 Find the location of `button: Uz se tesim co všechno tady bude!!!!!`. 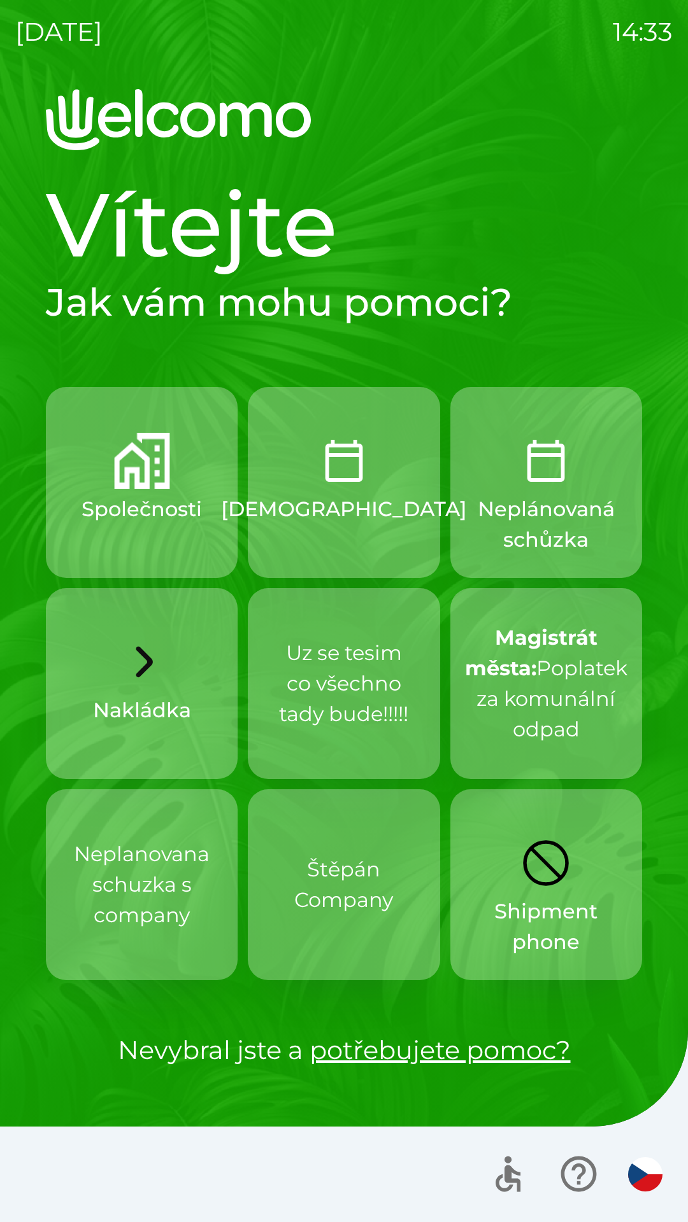

button: Uz se tesim co všechno tady bude!!!!! is located at coordinates (343, 684).